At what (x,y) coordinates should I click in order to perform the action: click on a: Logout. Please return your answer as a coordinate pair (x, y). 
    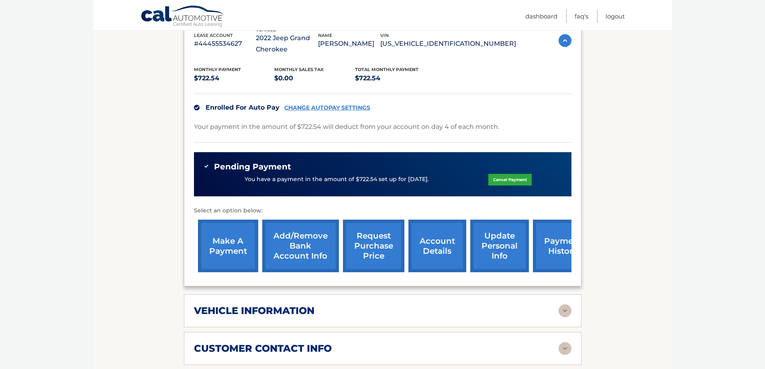
    Looking at the image, I should click on (615, 16).